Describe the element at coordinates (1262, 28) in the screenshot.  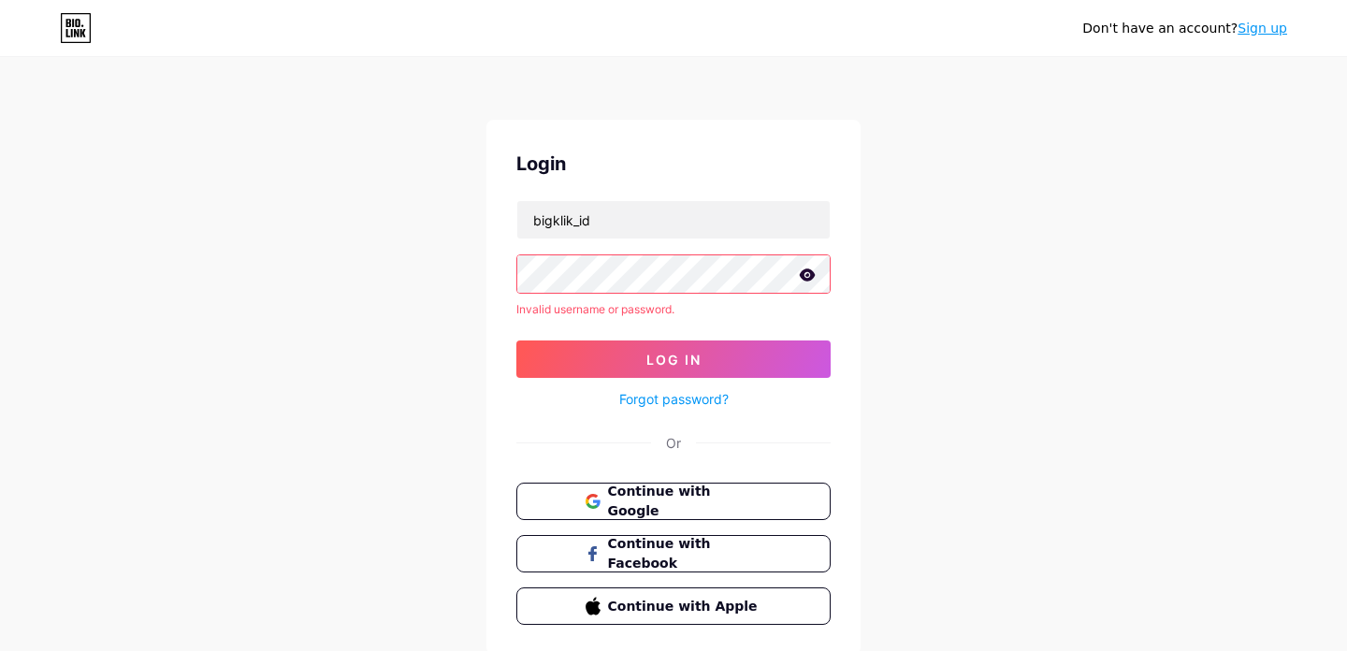
I see `a: Sign up` at that location.